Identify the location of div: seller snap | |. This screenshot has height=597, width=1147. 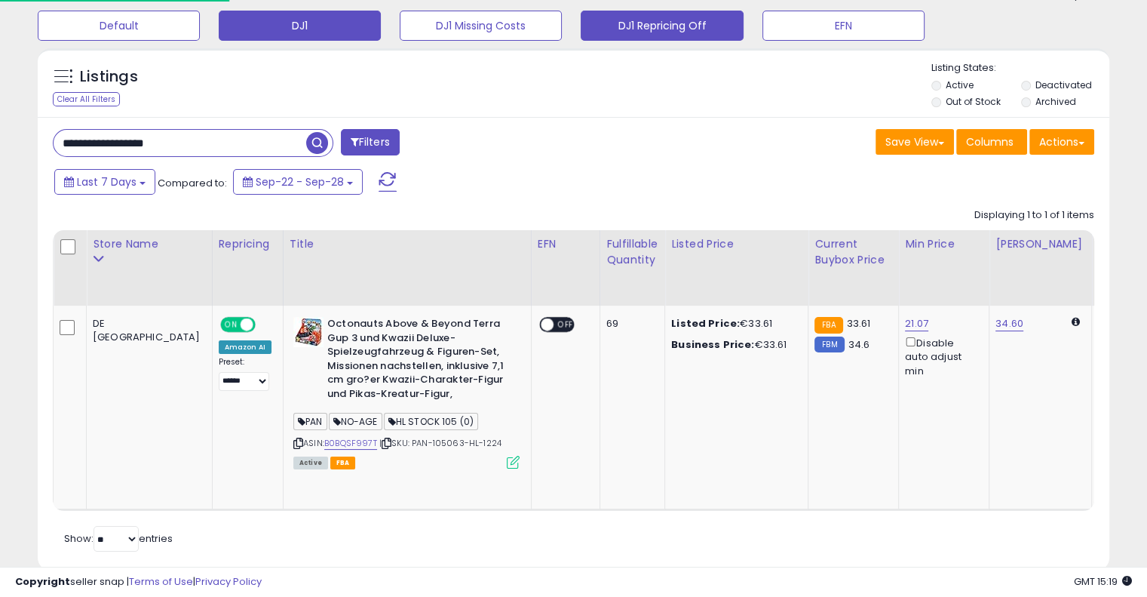
(138, 581).